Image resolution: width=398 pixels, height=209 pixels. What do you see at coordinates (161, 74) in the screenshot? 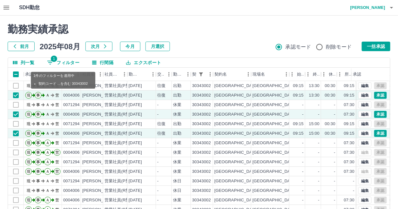
I see `div: 交通費` at bounding box center [161, 74].